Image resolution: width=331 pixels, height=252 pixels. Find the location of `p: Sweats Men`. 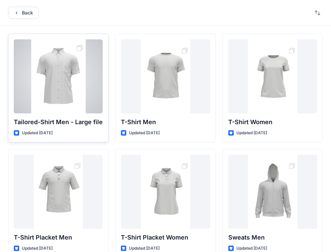

p: Sweats Men is located at coordinates (273, 238).